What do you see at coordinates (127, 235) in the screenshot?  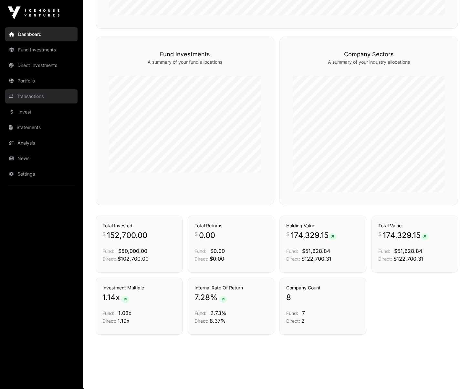 I see `span: 152,700.00` at bounding box center [127, 235].